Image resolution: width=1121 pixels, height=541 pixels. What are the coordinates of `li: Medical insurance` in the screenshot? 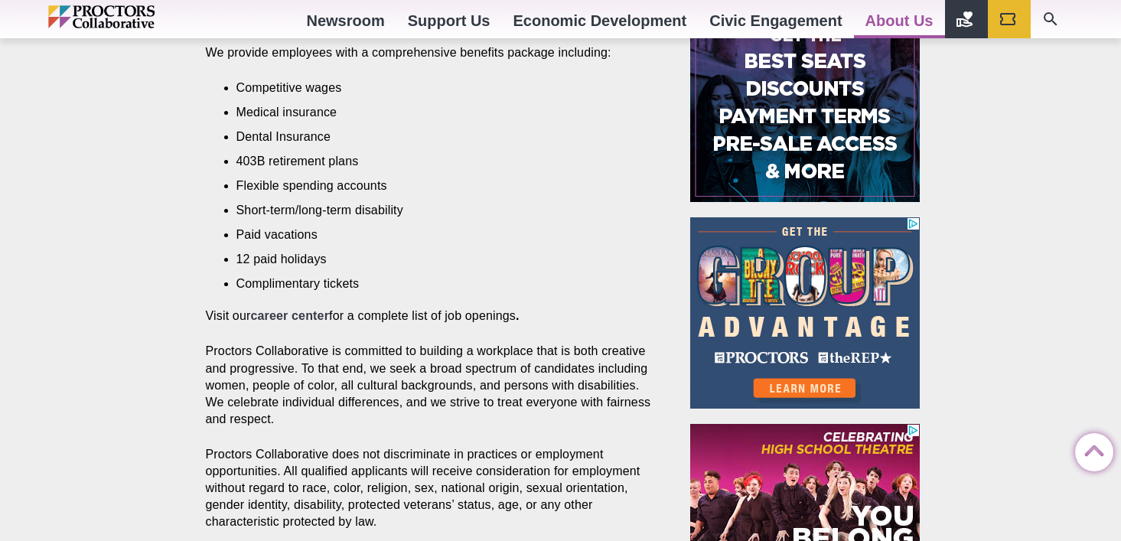 It's located at (435, 112).